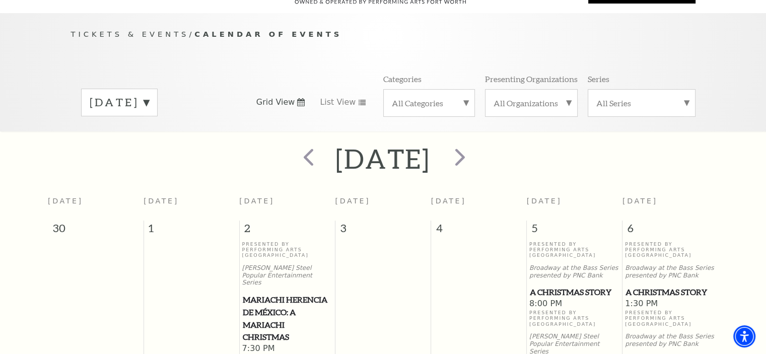  I want to click on p: Series, so click(598, 79).